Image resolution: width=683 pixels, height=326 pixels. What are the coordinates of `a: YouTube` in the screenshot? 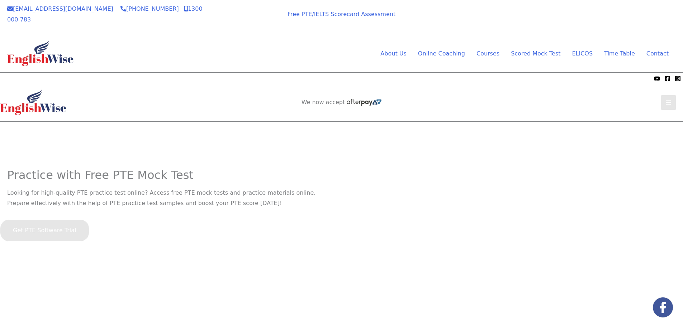 It's located at (656, 78).